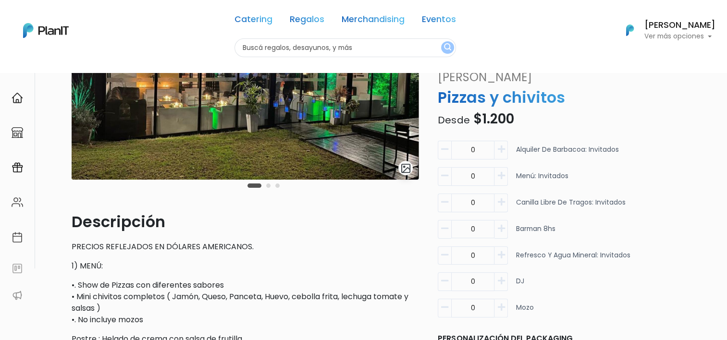 The image size is (727, 340). What do you see at coordinates (245, 222) in the screenshot?
I see `p: Descripción` at bounding box center [245, 222].